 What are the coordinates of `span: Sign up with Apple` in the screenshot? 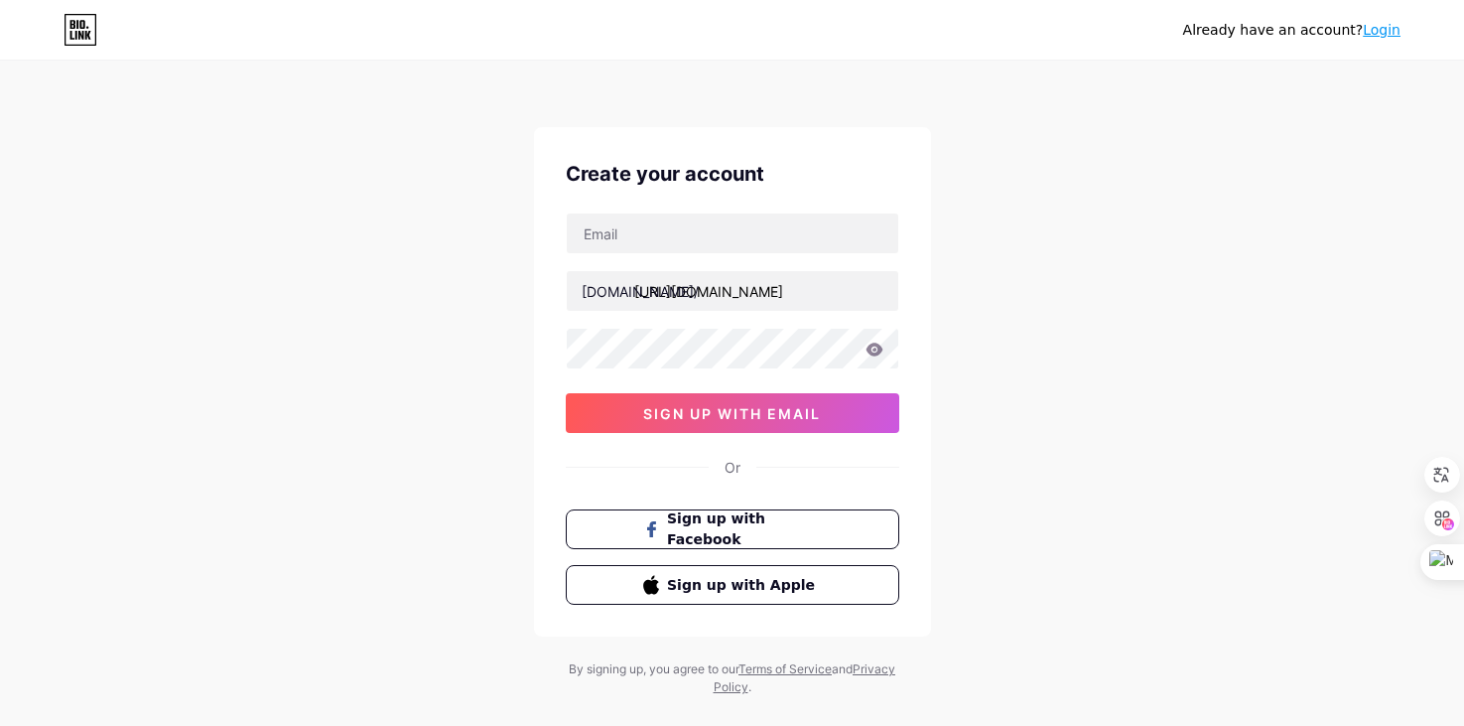 It's located at (744, 585).